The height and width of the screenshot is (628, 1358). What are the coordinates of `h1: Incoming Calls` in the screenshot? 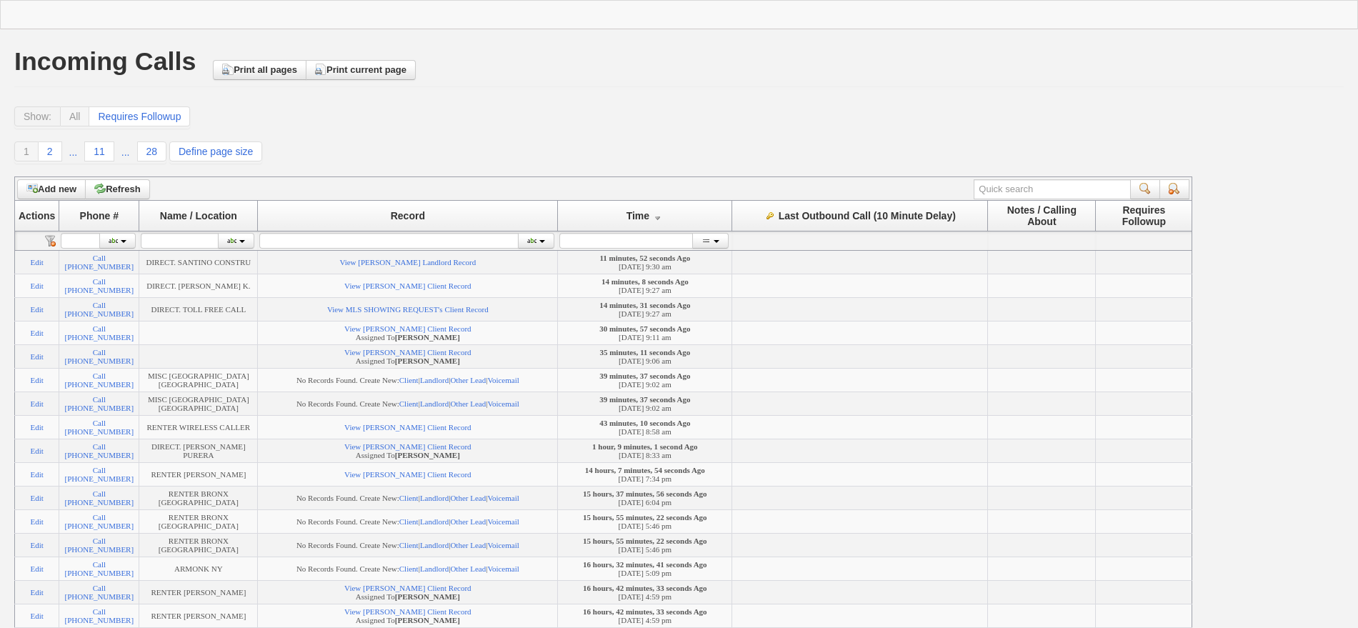 It's located at (105, 61).